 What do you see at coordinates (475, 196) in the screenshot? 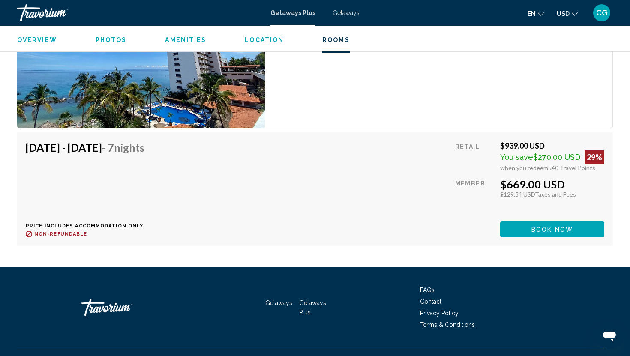
I see `div: Member` at bounding box center [475, 196].